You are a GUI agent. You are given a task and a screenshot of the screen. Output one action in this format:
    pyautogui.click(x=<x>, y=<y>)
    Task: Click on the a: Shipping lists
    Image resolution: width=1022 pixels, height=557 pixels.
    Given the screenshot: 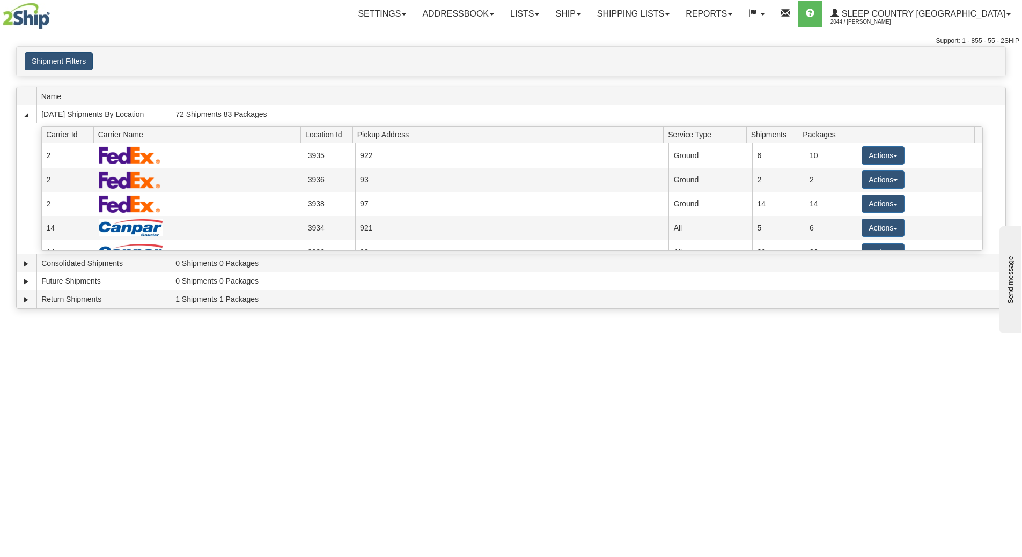 What is the action you would take?
    pyautogui.click(x=633, y=14)
    